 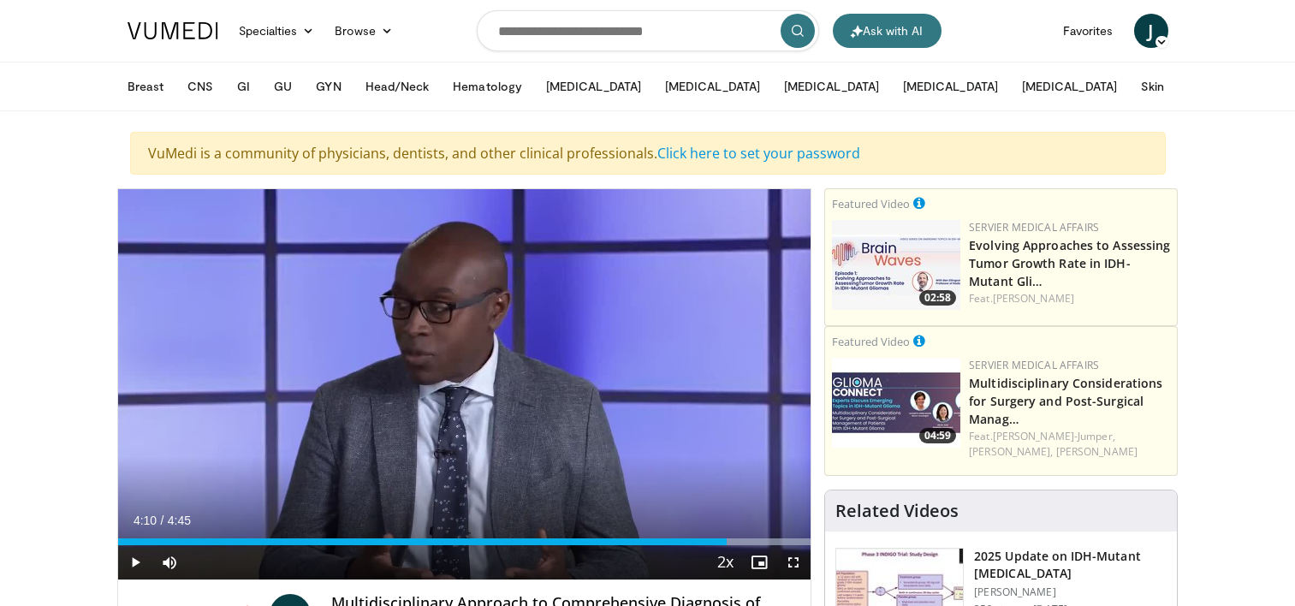 What do you see at coordinates (145, 520) in the screenshot?
I see `span: 4:10` at bounding box center [145, 520].